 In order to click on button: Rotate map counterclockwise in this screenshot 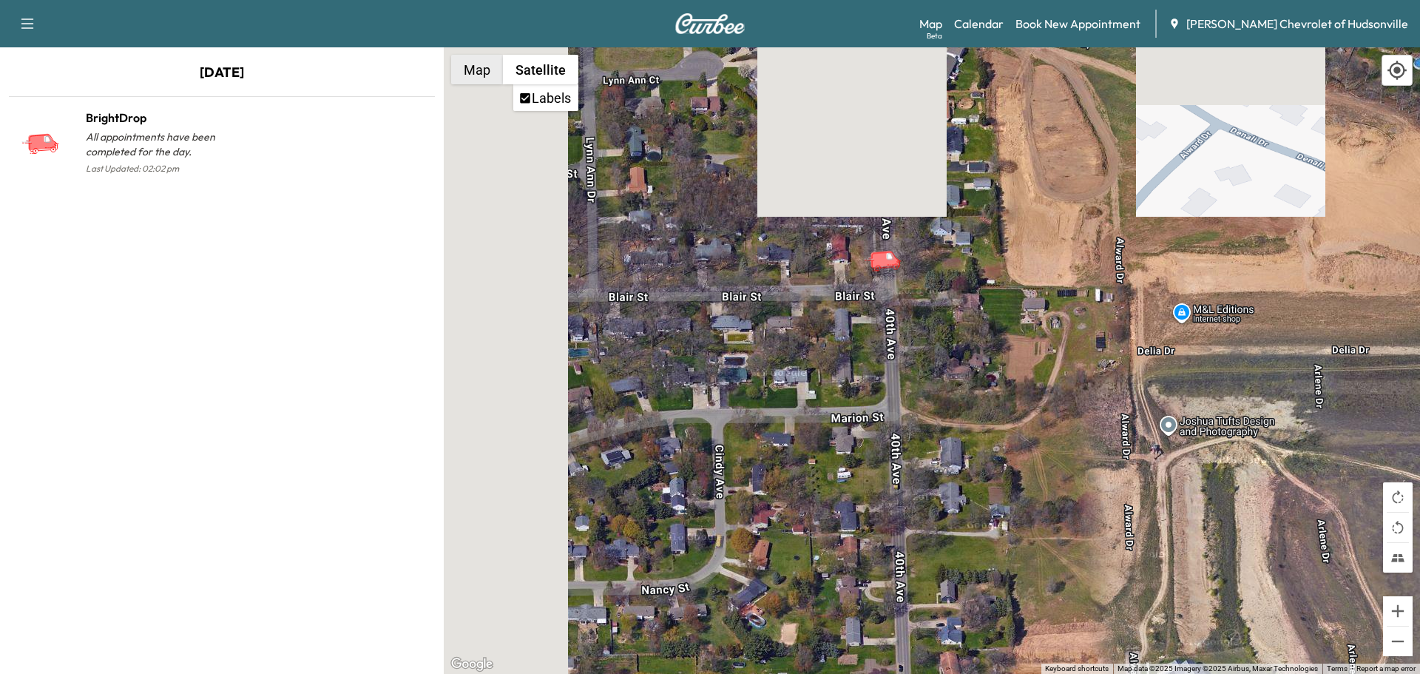, I will do `click(1398, 527)`.